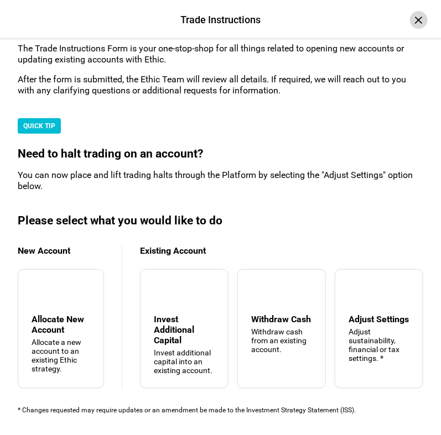 The image size is (441, 435). I want to click on mat-icon: tune, so click(357, 292).